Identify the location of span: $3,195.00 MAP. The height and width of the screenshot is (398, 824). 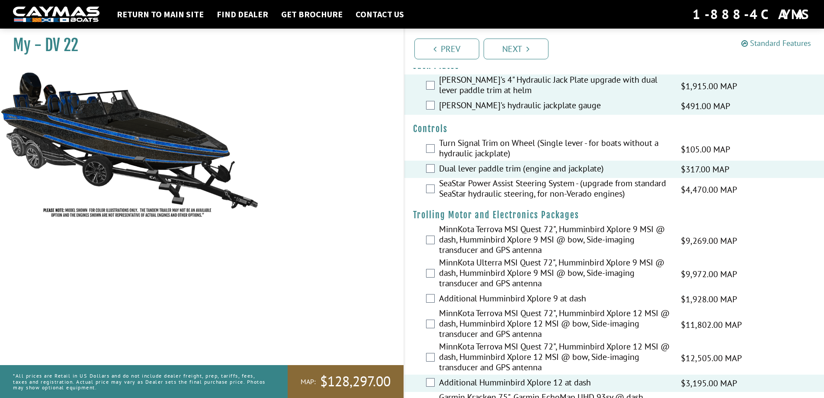
(709, 383).